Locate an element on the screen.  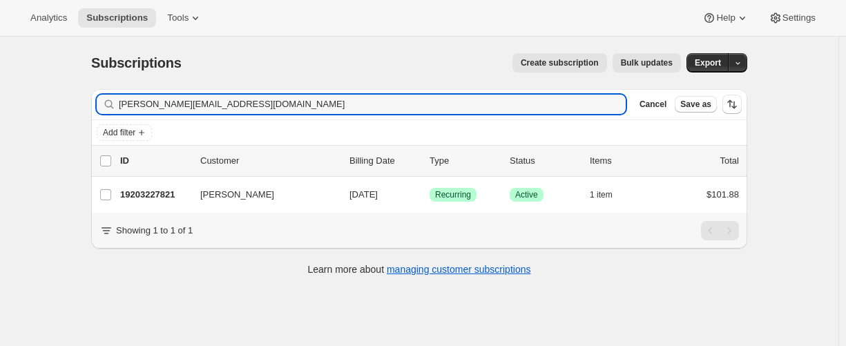
button: Save as is located at coordinates (695, 104).